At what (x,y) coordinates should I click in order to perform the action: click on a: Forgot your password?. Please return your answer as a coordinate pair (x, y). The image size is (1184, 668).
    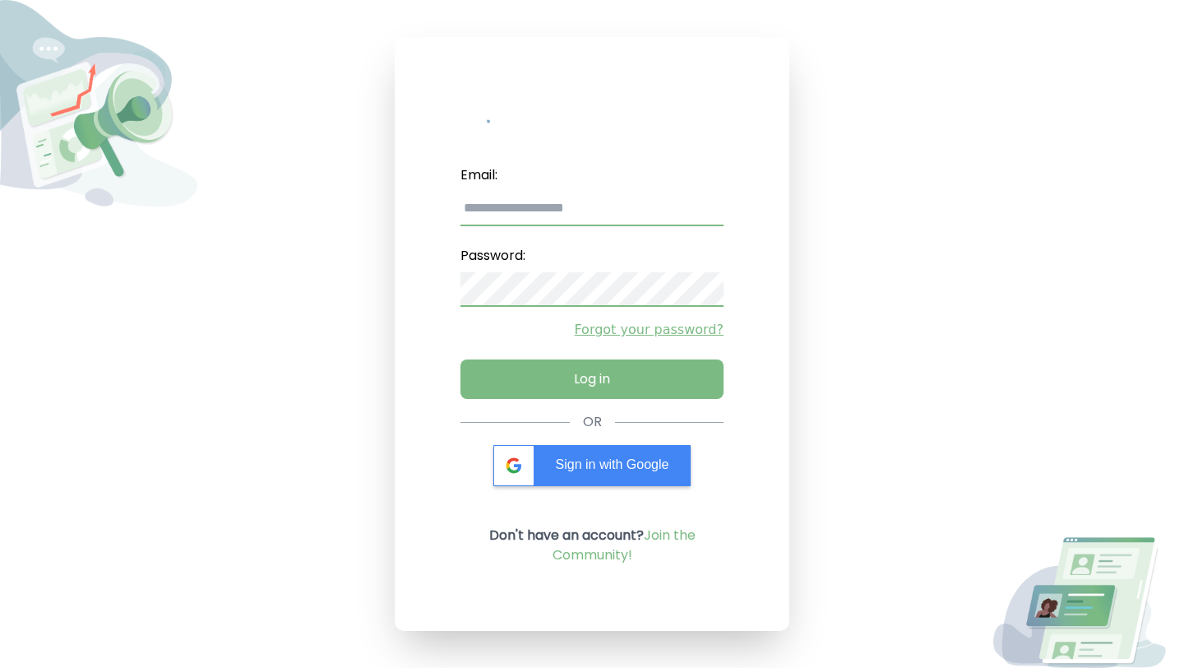
    Looking at the image, I should click on (592, 330).